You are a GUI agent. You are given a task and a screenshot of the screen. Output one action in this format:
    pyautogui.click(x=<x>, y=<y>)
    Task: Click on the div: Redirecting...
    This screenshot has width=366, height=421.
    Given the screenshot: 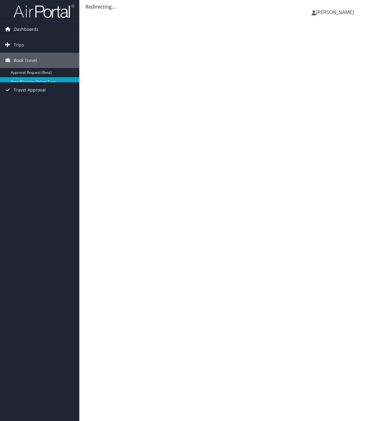 What is the action you would take?
    pyautogui.click(x=222, y=7)
    